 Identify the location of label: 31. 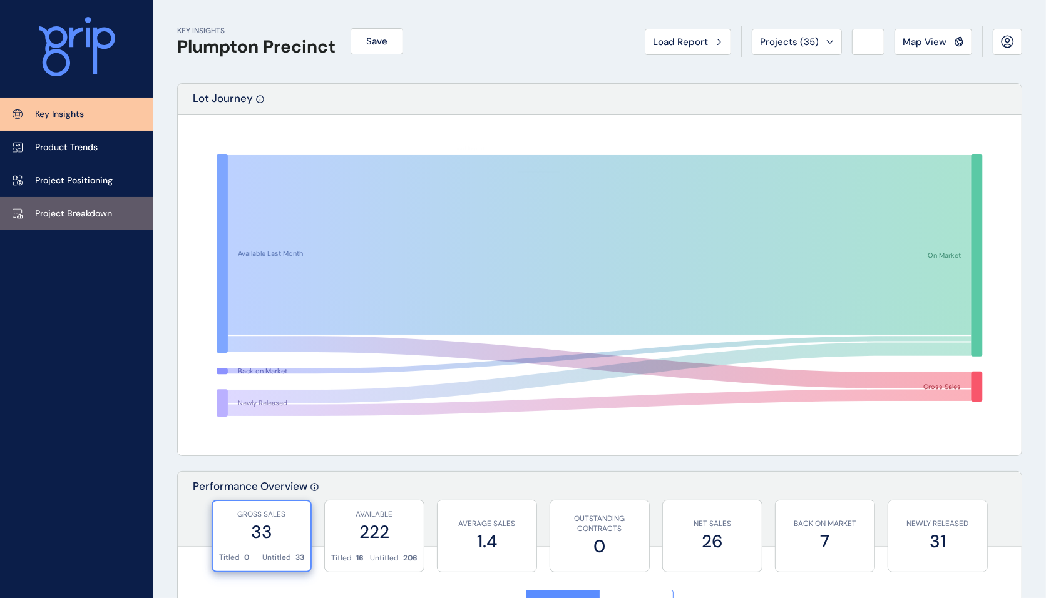
(937, 541).